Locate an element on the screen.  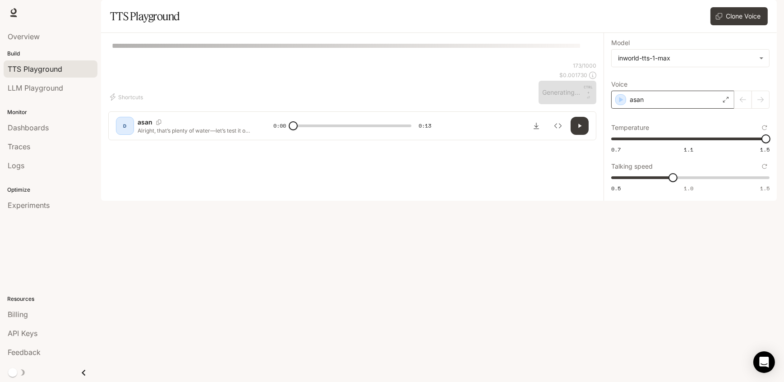
button: Copy Voice ID is located at coordinates (159, 122).